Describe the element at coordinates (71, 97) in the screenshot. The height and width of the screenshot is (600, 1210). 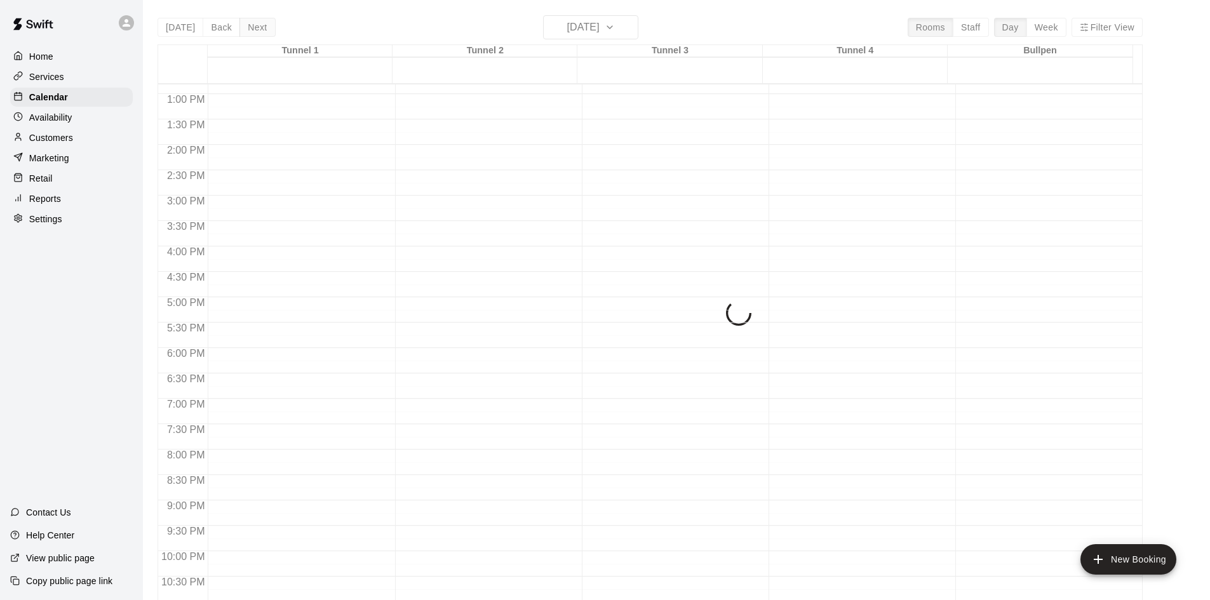
I see `a: Calendar` at that location.